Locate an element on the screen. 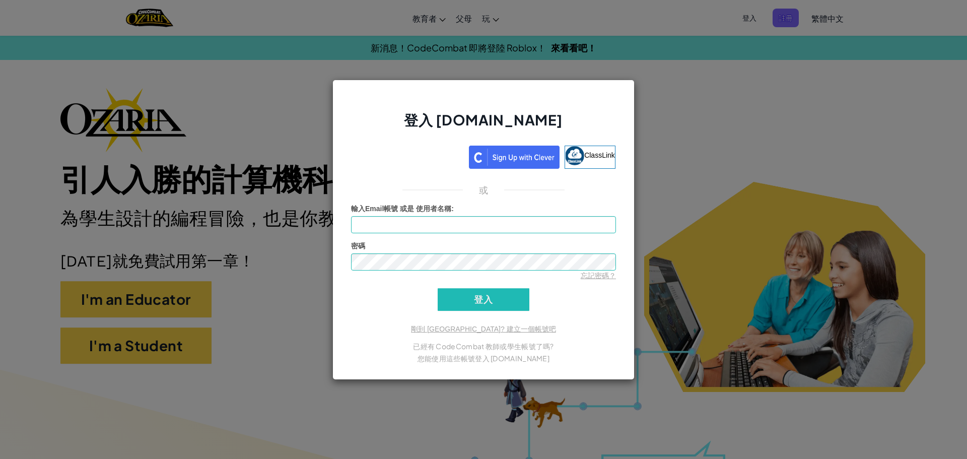  p: 已經有 CodeCombat 教師或學生帳號了嗎? is located at coordinates (484, 346).